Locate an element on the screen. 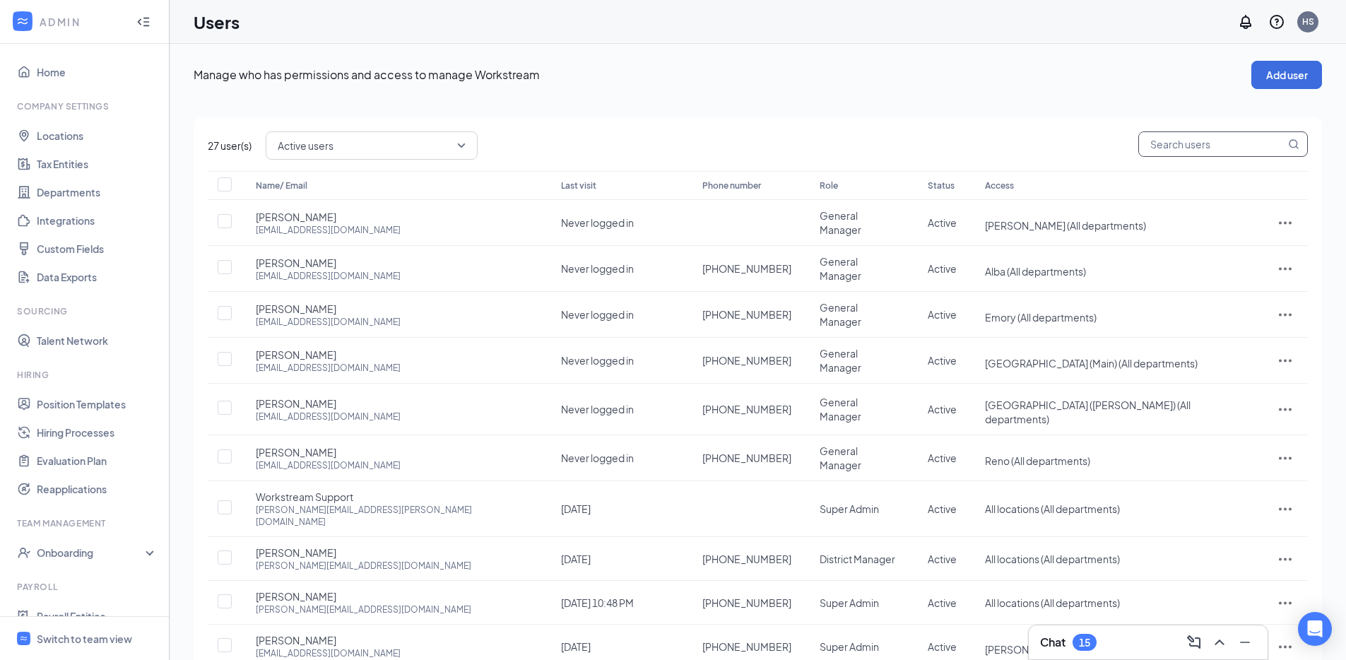 This screenshot has width=1346, height=660. div: Payroll is located at coordinates (85, 586).